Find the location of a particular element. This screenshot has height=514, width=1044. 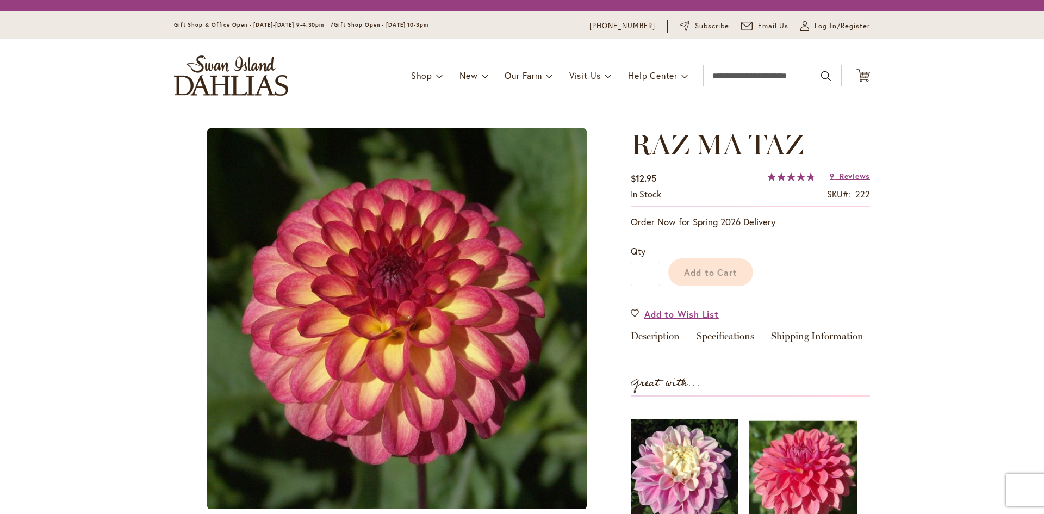

div: 222 is located at coordinates (862, 194).